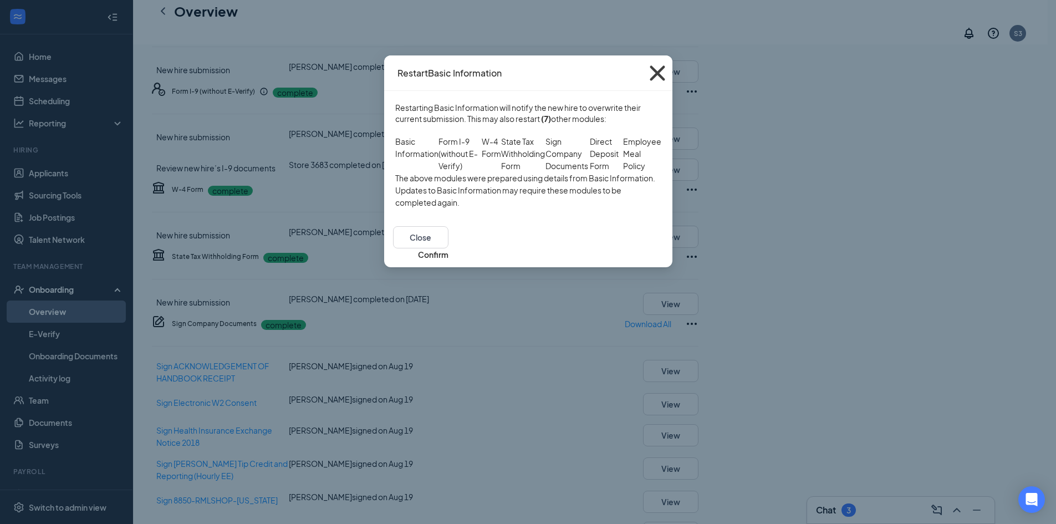 The width and height of the screenshot is (1056, 524). I want to click on span: Form I-9 (without E-Verify), so click(460, 154).